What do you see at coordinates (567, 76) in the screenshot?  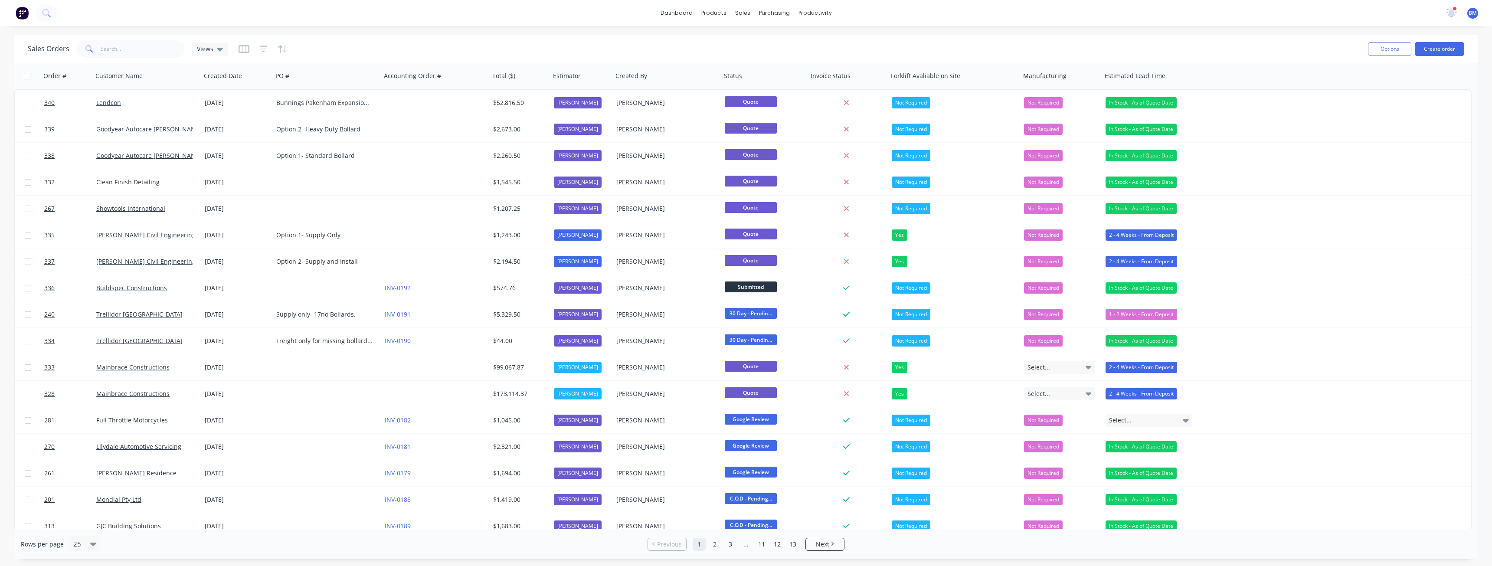 I see `div: Estimator` at bounding box center [567, 76].